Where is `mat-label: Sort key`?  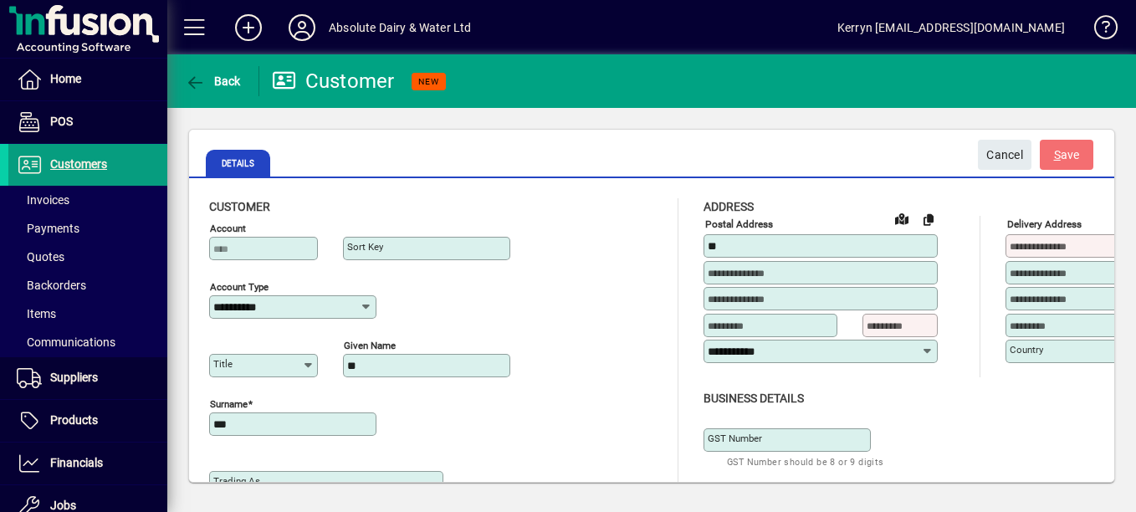
mat-label: Sort key is located at coordinates (365, 247).